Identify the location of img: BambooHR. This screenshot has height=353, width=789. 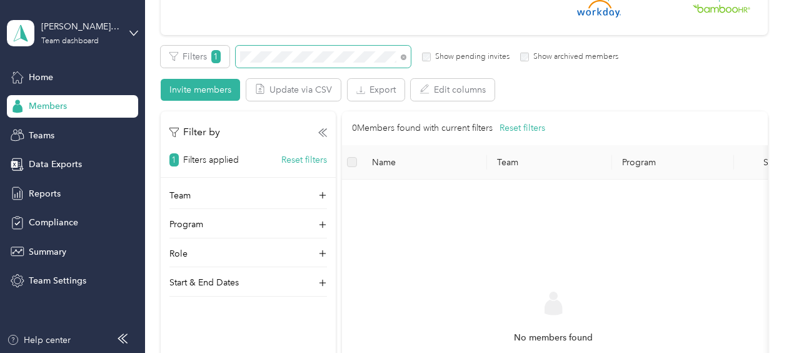
(721, 8).